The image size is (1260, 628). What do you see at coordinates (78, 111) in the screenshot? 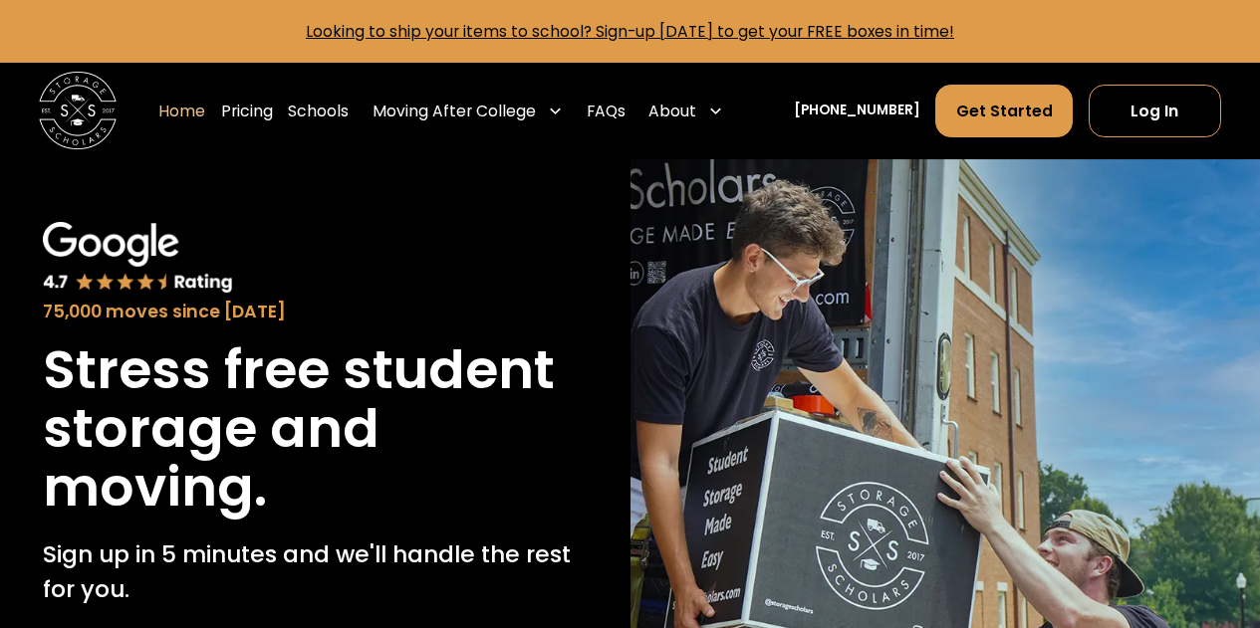
I see `img: Storage Scholars main logo` at bounding box center [78, 111].